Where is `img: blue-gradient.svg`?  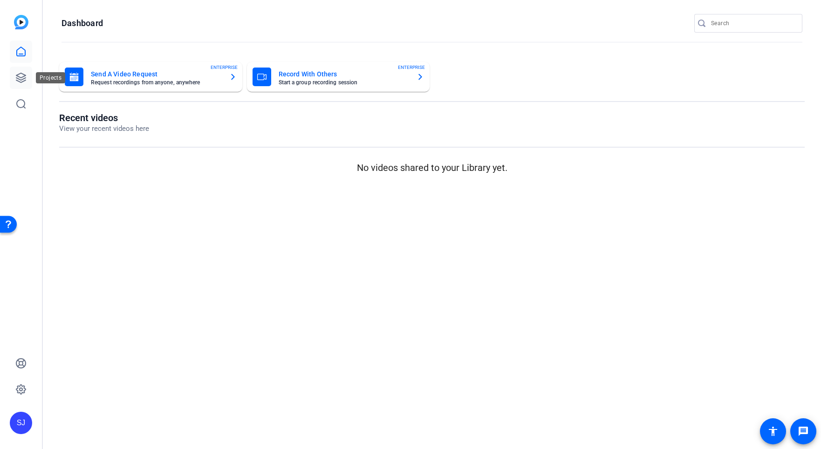 img: blue-gradient.svg is located at coordinates (21, 22).